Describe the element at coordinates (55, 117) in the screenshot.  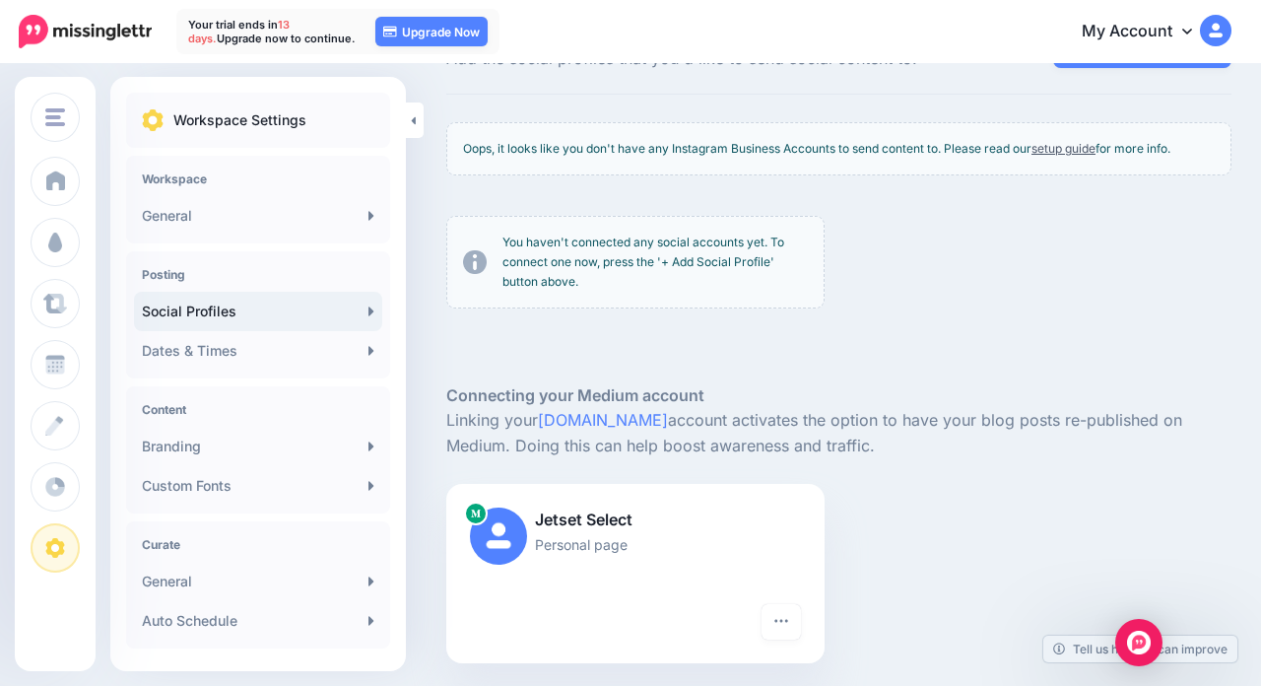
I see `img: menu.png` at that location.